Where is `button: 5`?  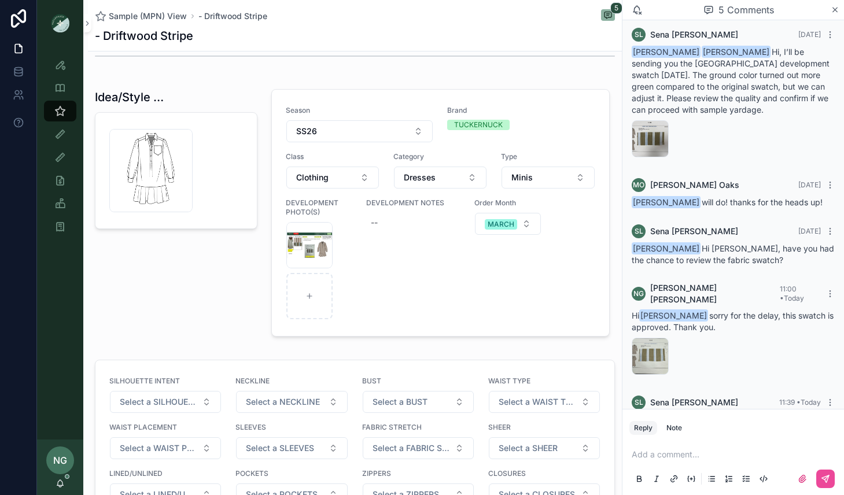 button: 5 is located at coordinates (608, 16).